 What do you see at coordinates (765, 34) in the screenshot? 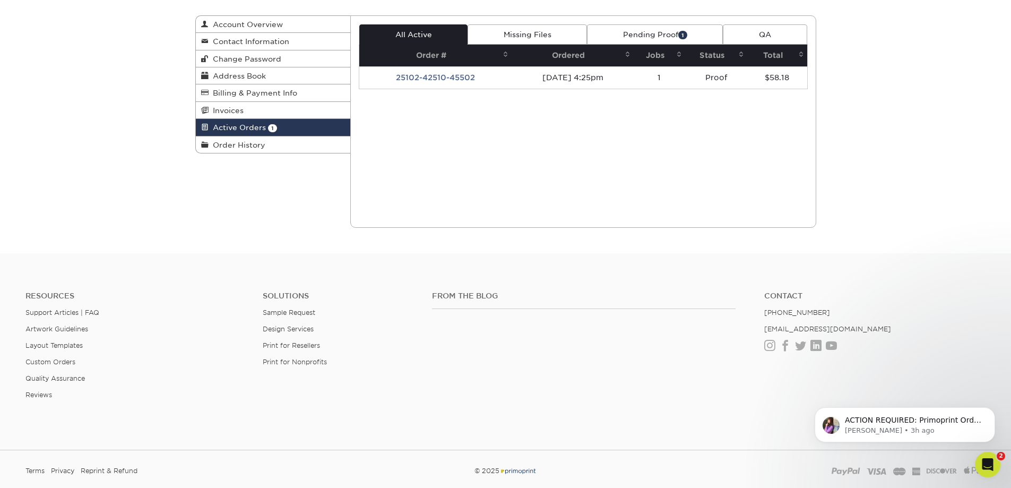
I see `a: QA` at bounding box center [765, 34].